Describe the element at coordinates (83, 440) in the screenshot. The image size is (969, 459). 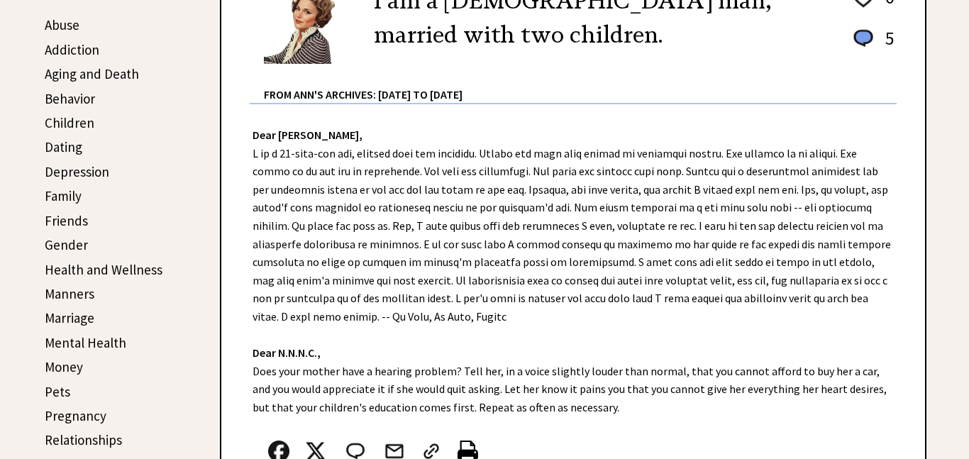
I see `a: Relationships` at that location.